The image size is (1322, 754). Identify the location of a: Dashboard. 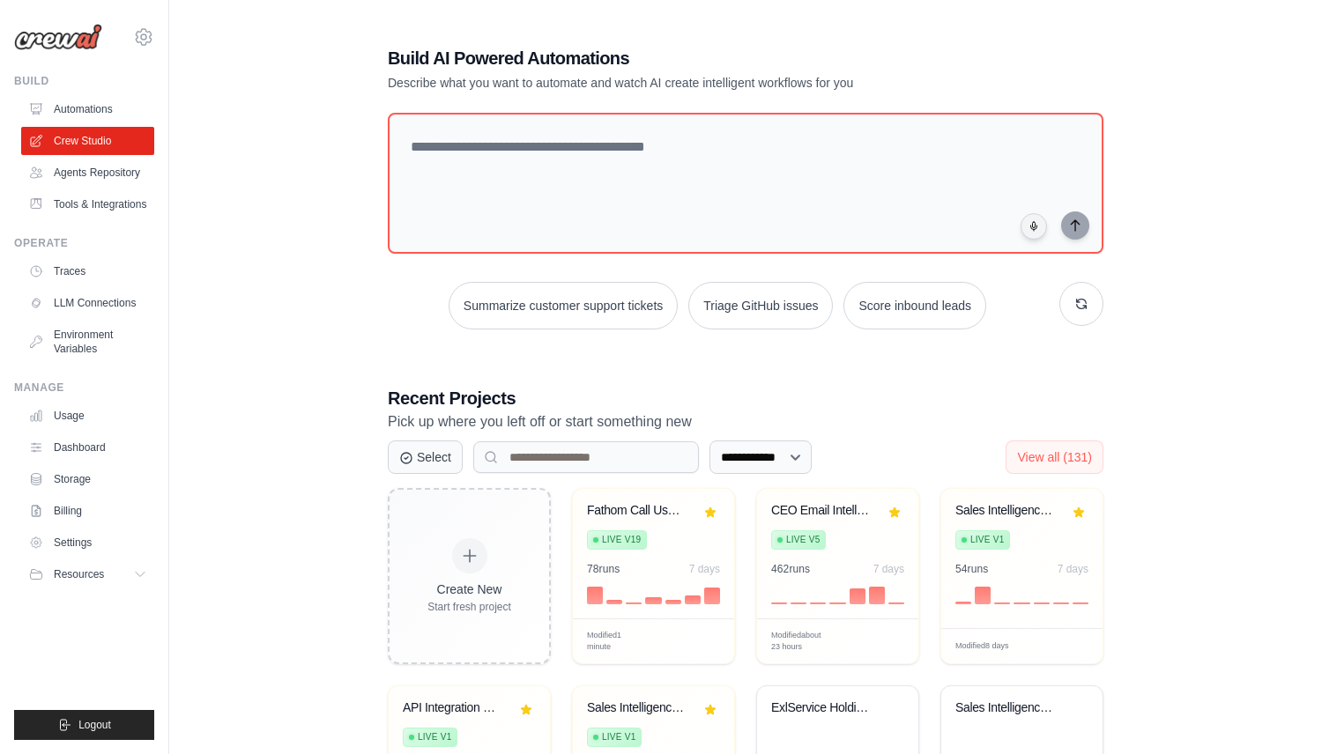
(87, 448).